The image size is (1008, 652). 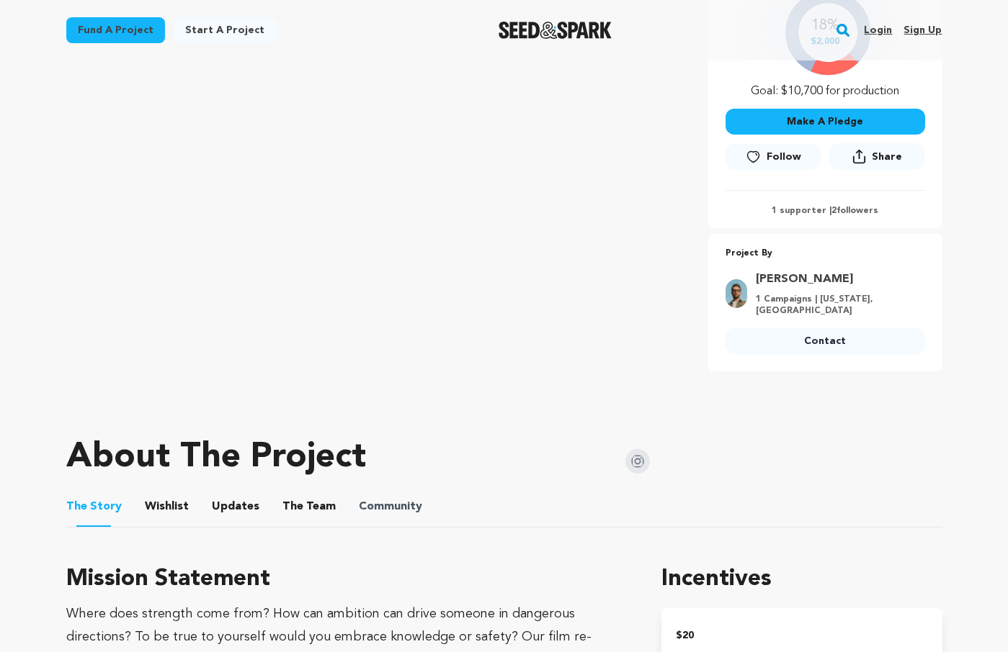 I want to click on p: 1 supporter | followers, so click(x=825, y=211).